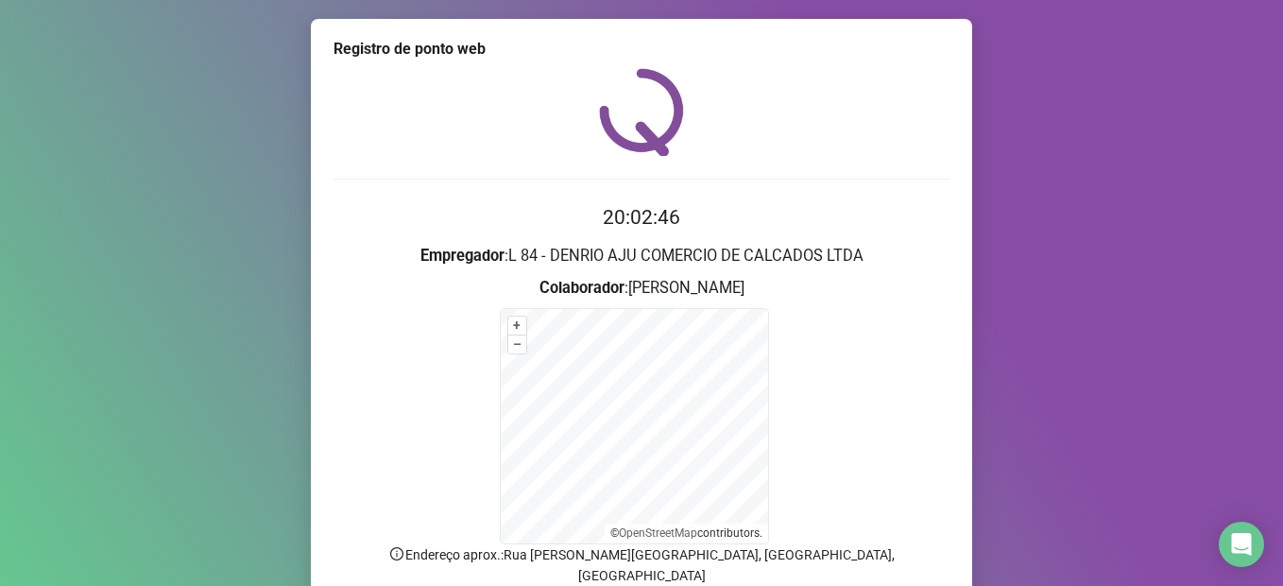 The image size is (1283, 586). What do you see at coordinates (642, 112) in the screenshot?
I see `img: QRPoint` at bounding box center [642, 112].